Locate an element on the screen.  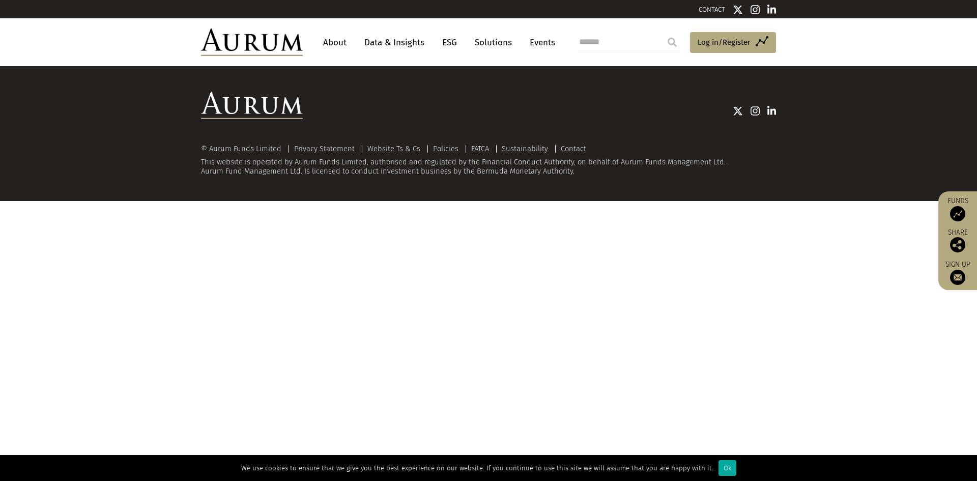
a: Sustainability is located at coordinates (524, 149).